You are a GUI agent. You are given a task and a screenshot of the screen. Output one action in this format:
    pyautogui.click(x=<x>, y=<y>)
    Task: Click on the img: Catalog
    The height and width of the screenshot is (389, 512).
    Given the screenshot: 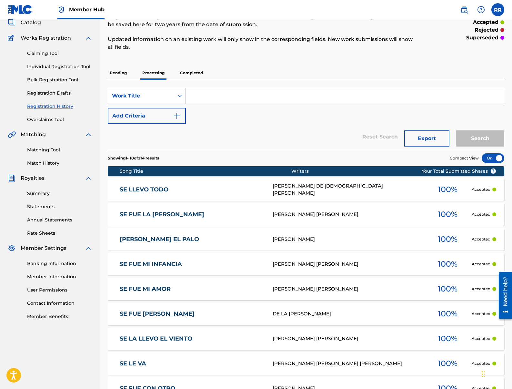 What is the action you would take?
    pyautogui.click(x=12, y=23)
    